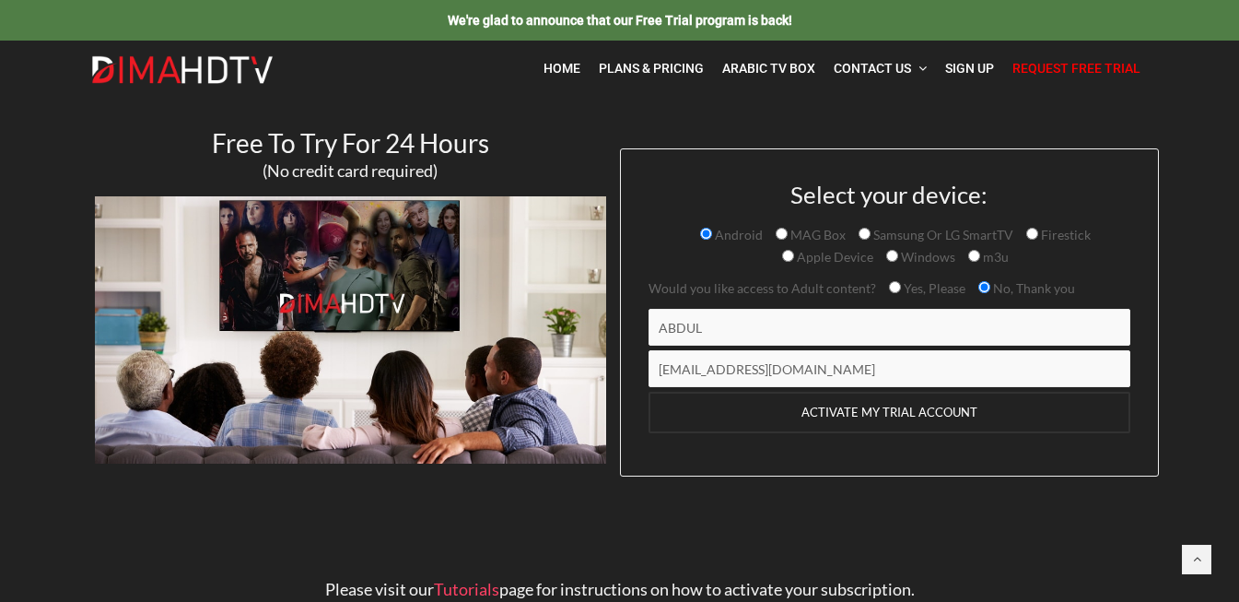 Image resolution: width=1239 pixels, height=602 pixels. I want to click on a: Contact Us, so click(880, 68).